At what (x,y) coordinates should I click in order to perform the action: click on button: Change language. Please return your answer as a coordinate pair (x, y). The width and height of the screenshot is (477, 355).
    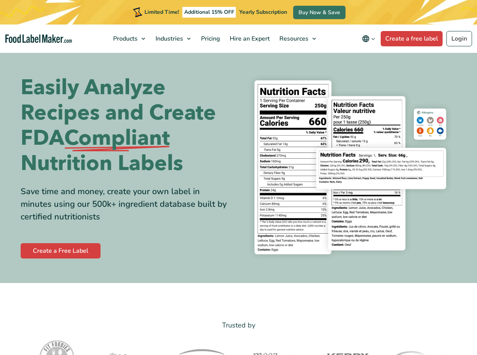
    Looking at the image, I should click on (369, 39).